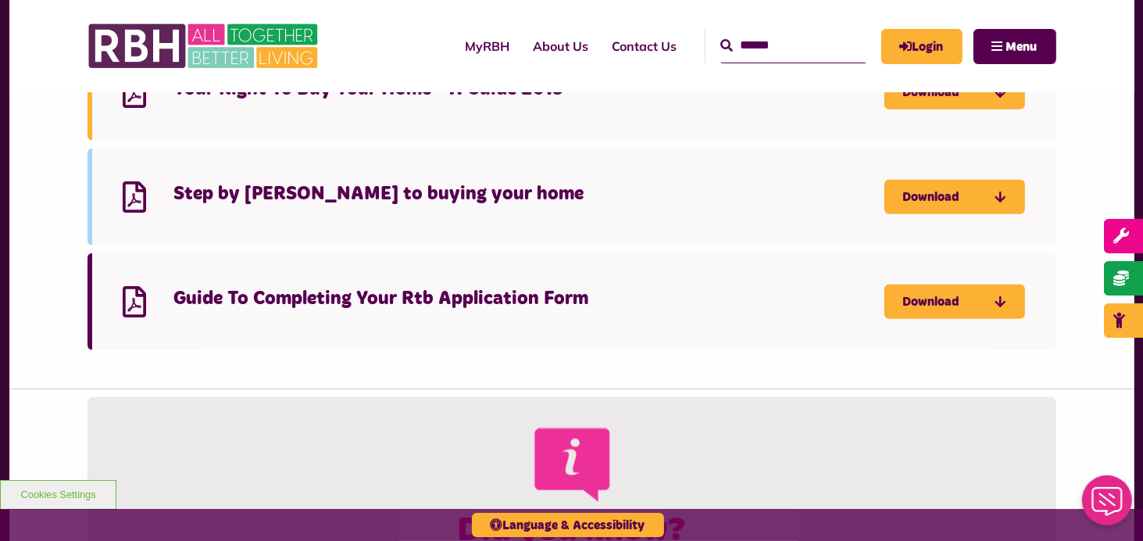 This screenshot has width=1143, height=541. Describe the element at coordinates (561, 46) in the screenshot. I see `a: About Us` at that location.